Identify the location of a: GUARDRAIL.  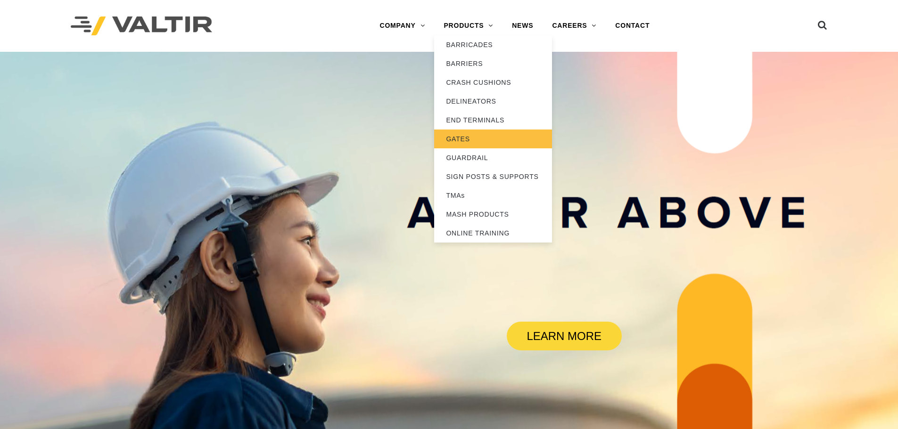
(493, 158).